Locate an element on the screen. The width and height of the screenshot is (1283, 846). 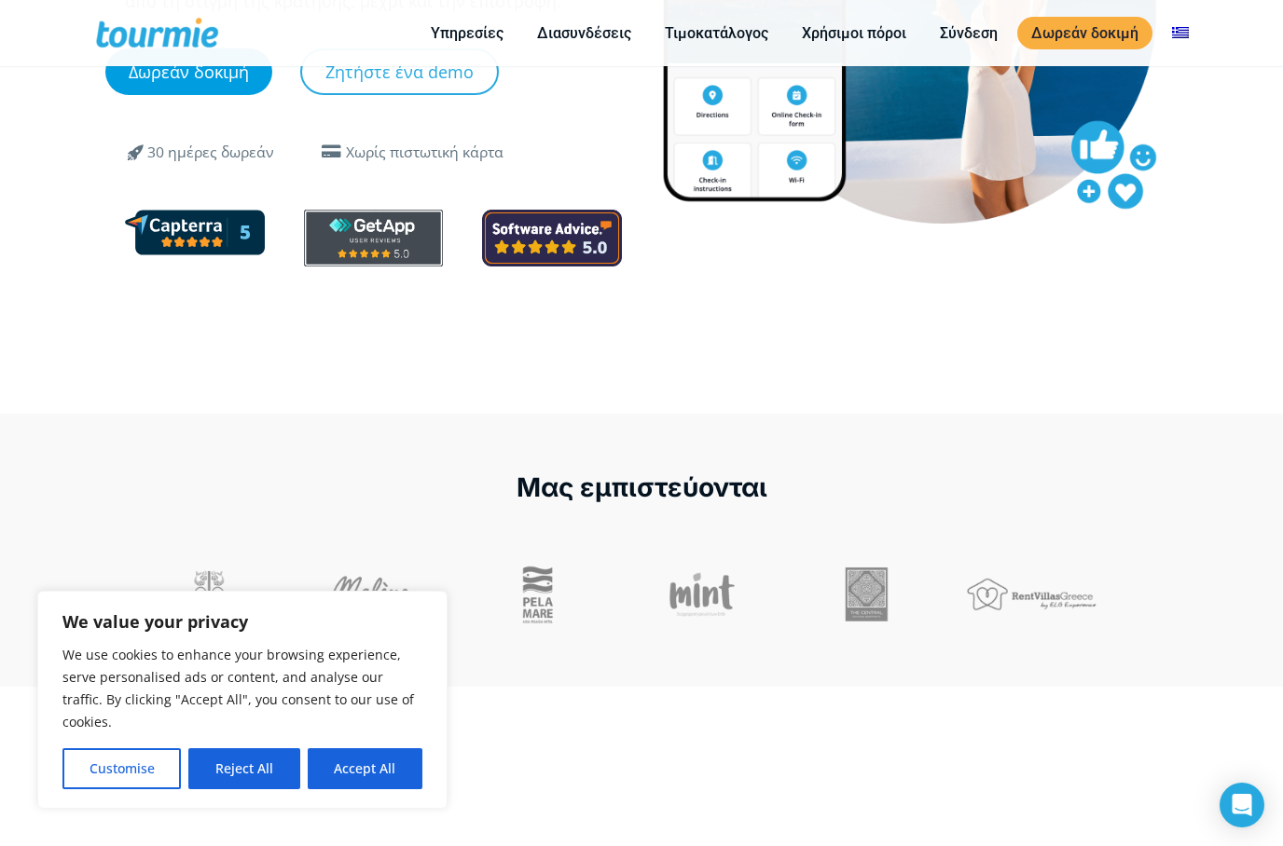
a: Χρήσιμοι πόροι is located at coordinates (854, 33).